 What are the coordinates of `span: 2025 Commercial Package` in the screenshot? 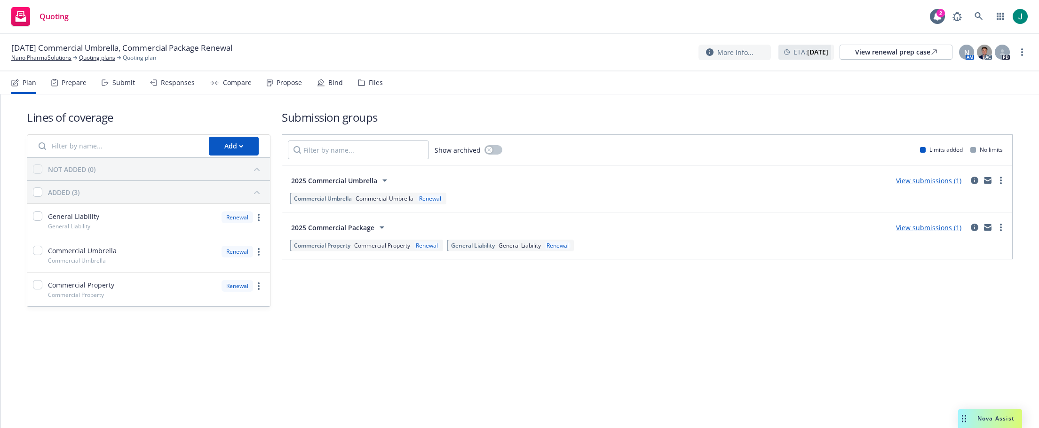 It's located at (333, 228).